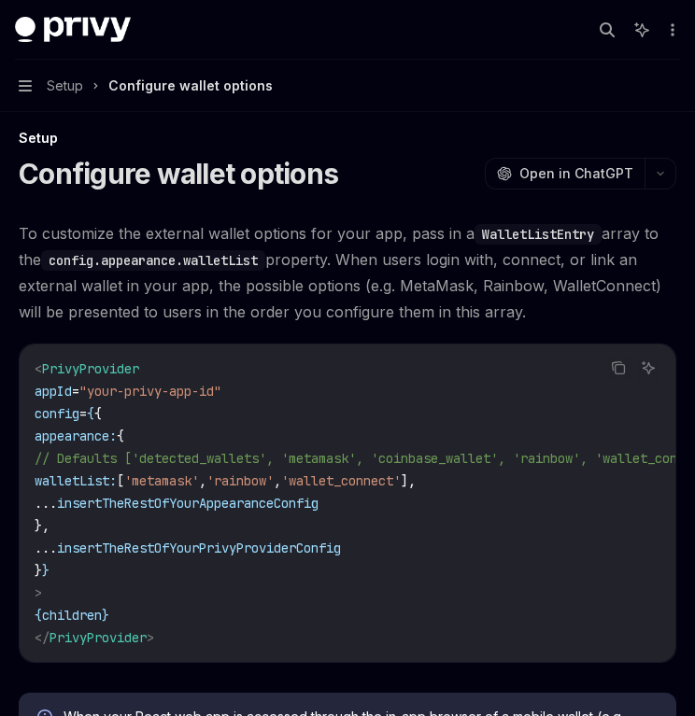 This screenshot has width=695, height=716. I want to click on code: config.appearance.walletList, so click(153, 261).